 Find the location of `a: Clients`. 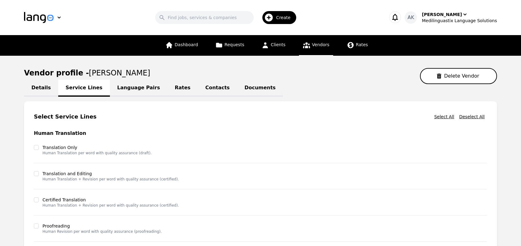

a: Clients is located at coordinates (274, 45).